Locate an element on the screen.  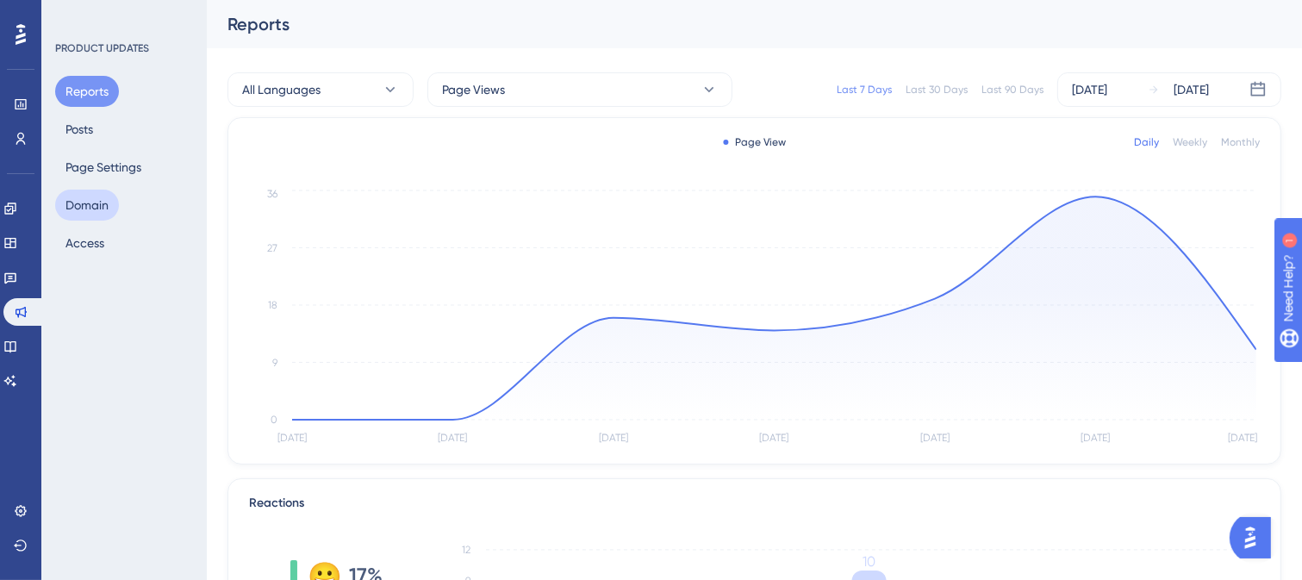
div: Reports is located at coordinates (732, 24).